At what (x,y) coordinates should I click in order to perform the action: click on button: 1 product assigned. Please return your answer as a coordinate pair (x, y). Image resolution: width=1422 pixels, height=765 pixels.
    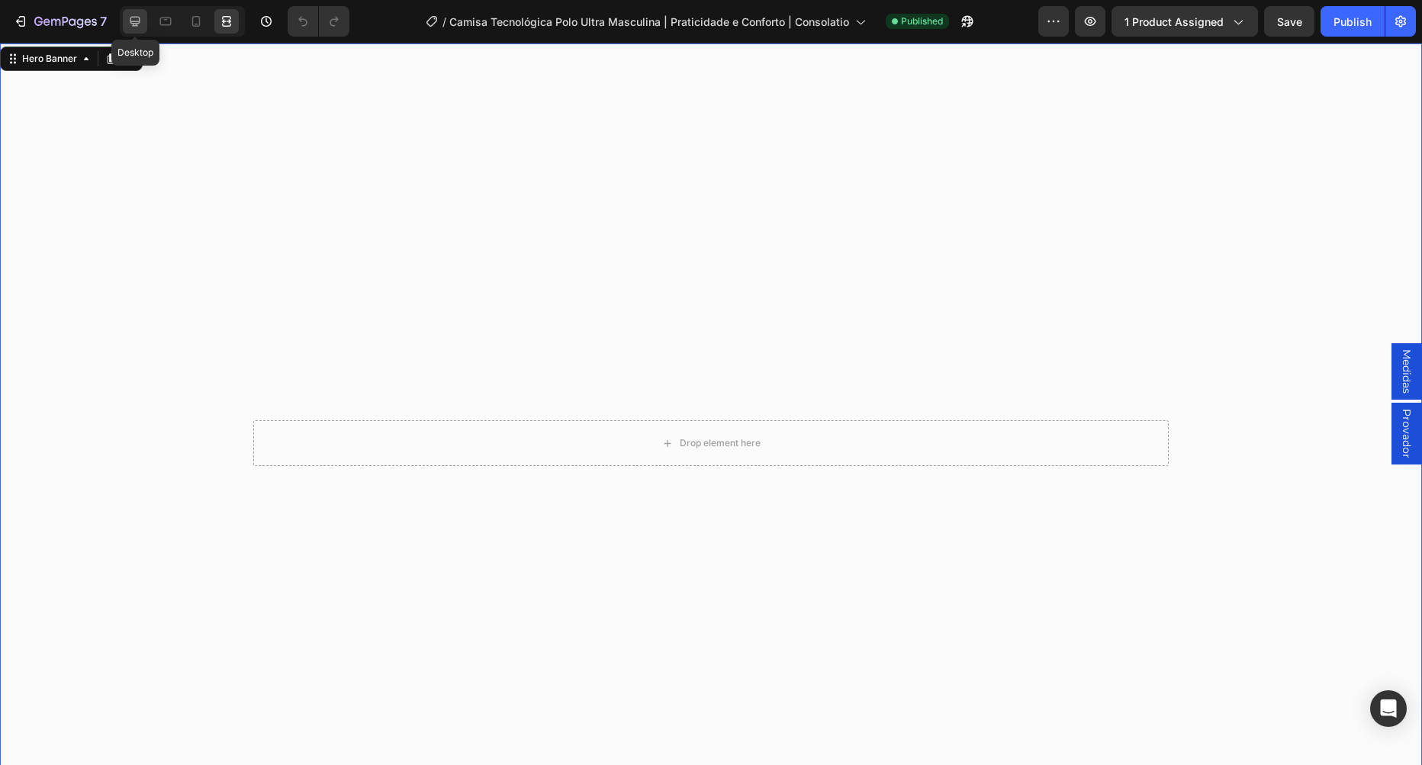
    Looking at the image, I should click on (1185, 21).